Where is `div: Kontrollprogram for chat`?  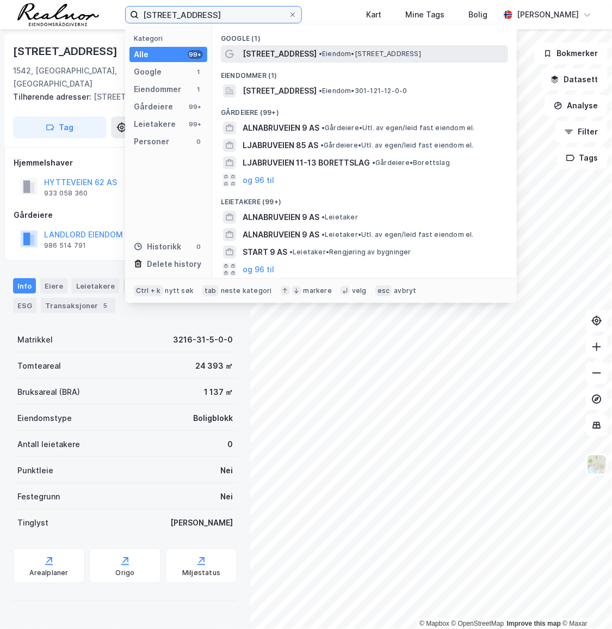 div: Kontrollprogram for chat is located at coordinates (585, 603).